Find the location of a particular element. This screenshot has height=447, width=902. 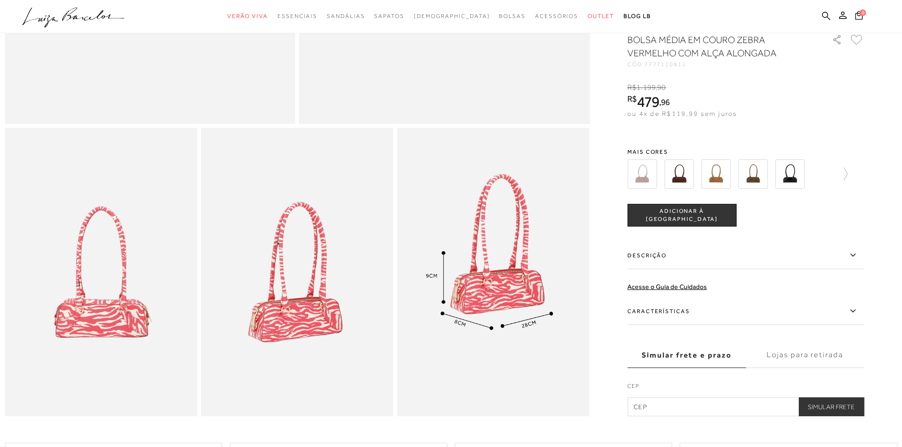

div: CÓD: is located at coordinates (722, 64).